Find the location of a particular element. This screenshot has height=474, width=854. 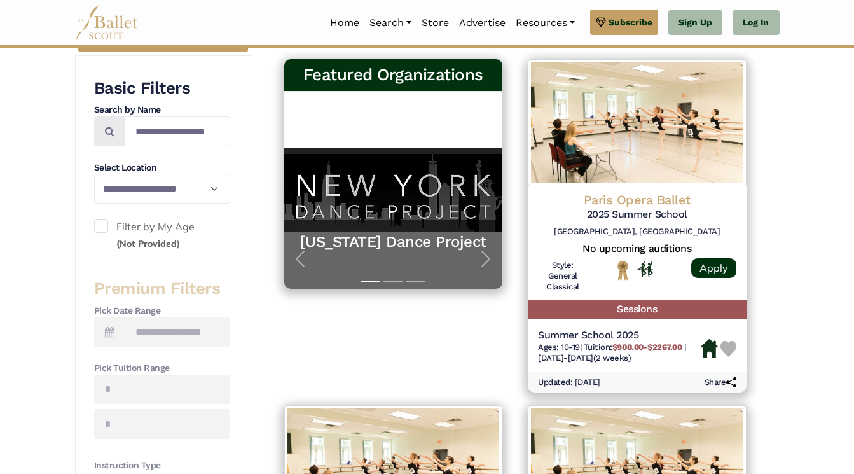

span: Subscribe is located at coordinates (630, 22).